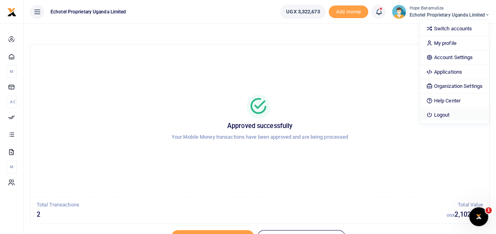 The height and width of the screenshot is (234, 496). Describe the element at coordinates (440, 12) in the screenshot. I see `a: profile-user Hope Batamuliza Echotel Proprietary Uganda Limited` at that location.